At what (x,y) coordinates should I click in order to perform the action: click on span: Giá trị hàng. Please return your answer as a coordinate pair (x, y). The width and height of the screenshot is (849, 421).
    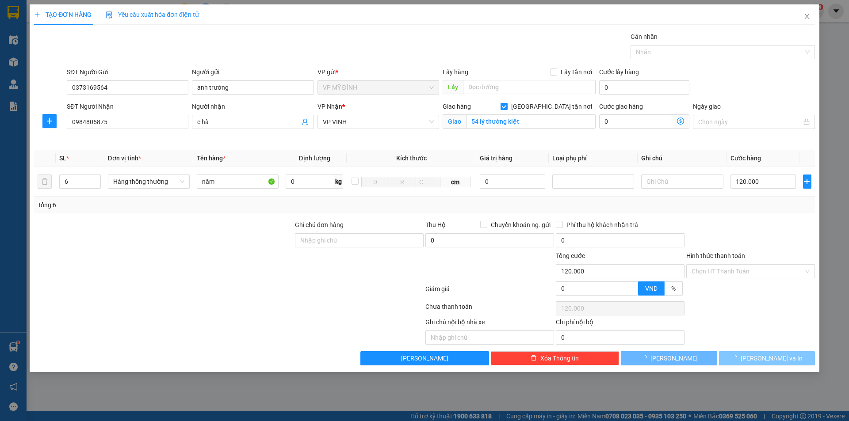
    Looking at the image, I should click on (496, 158).